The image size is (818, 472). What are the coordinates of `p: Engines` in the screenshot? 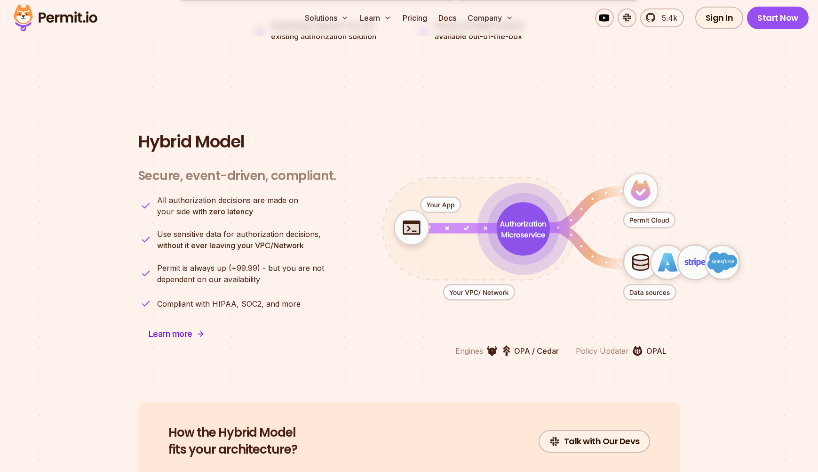 It's located at (469, 351).